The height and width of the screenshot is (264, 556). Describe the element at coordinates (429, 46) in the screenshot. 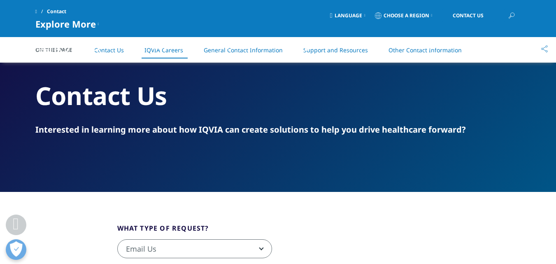

I see `a: Careers` at that location.